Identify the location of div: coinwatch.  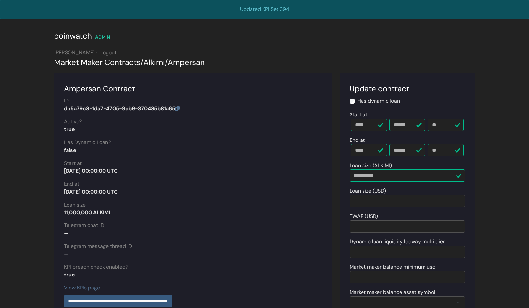
(73, 36).